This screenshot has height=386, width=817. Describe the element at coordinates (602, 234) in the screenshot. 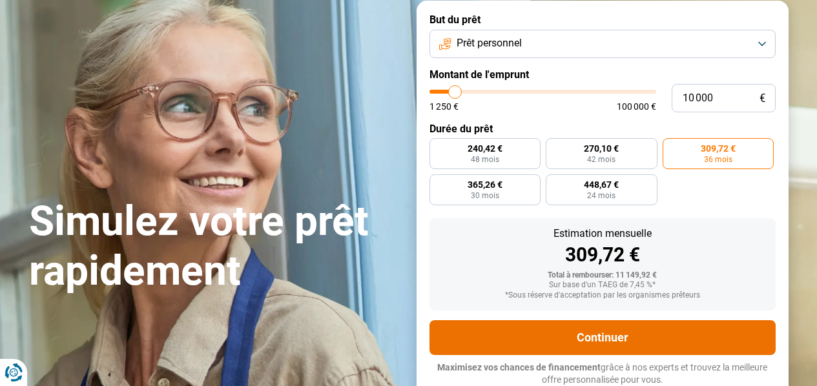

I see `div: Estimation mensuelle` at that location.